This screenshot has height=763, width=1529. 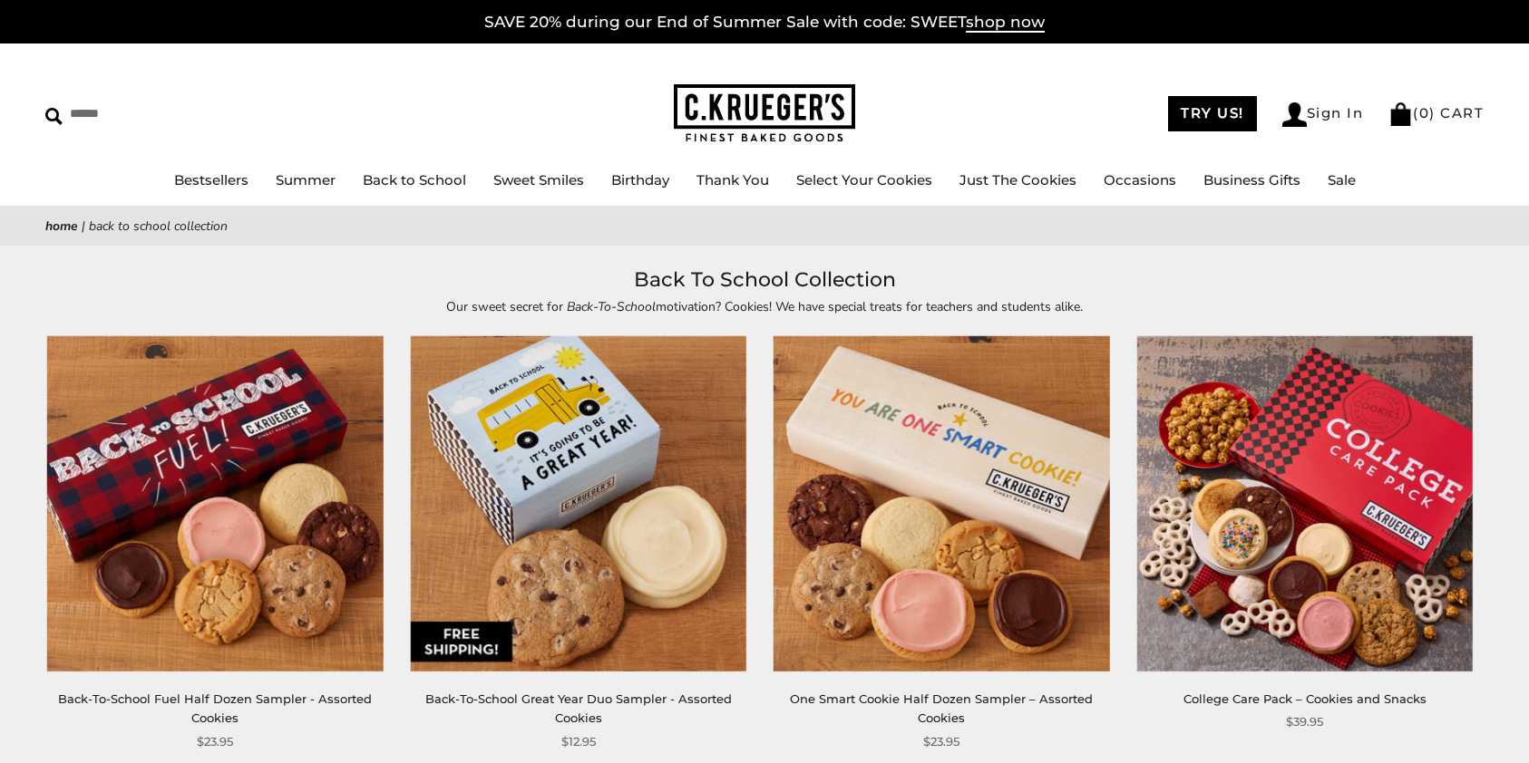 What do you see at coordinates (764, 23) in the screenshot?
I see `a: SAVE 20% during our End of Summer Sale with code: SWEETshop now` at bounding box center [764, 23].